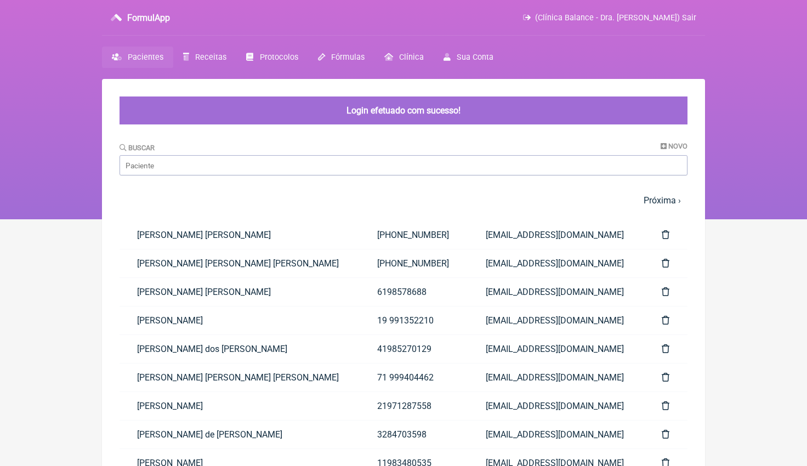 The image size is (807, 466). Describe the element at coordinates (678, 146) in the screenshot. I see `span: Novo` at that location.